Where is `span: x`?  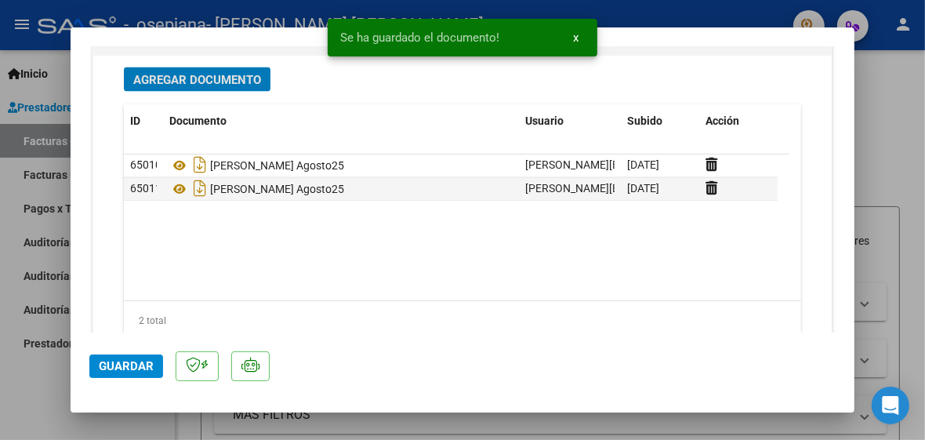 span: x is located at coordinates (575, 38).